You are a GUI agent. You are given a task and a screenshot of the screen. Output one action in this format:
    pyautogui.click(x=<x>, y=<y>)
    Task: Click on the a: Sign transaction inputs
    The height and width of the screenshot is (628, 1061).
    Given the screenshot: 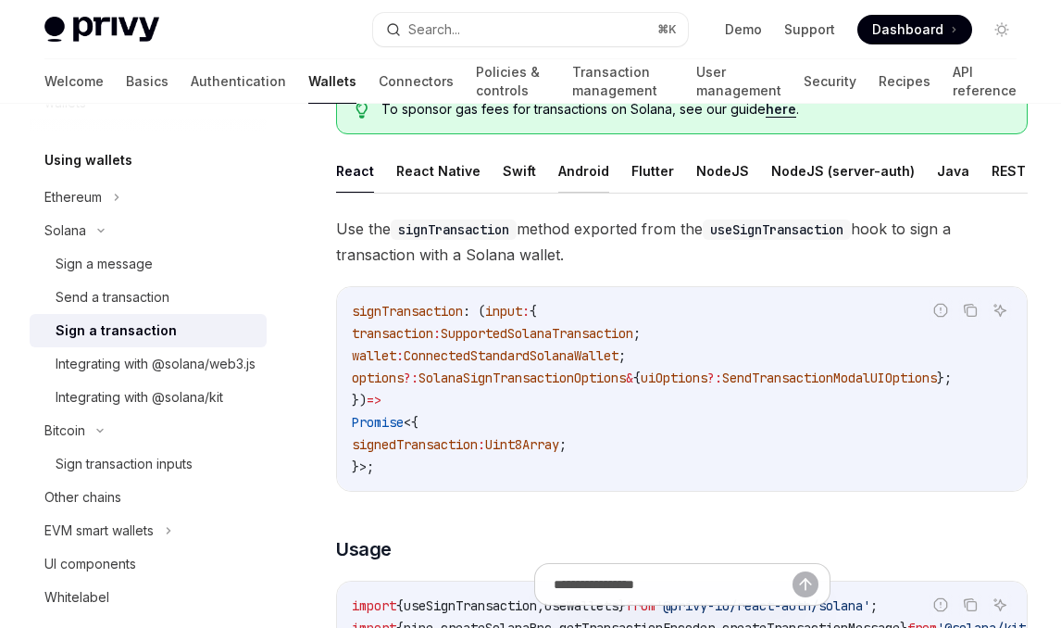 What is the action you would take?
    pyautogui.click(x=148, y=464)
    